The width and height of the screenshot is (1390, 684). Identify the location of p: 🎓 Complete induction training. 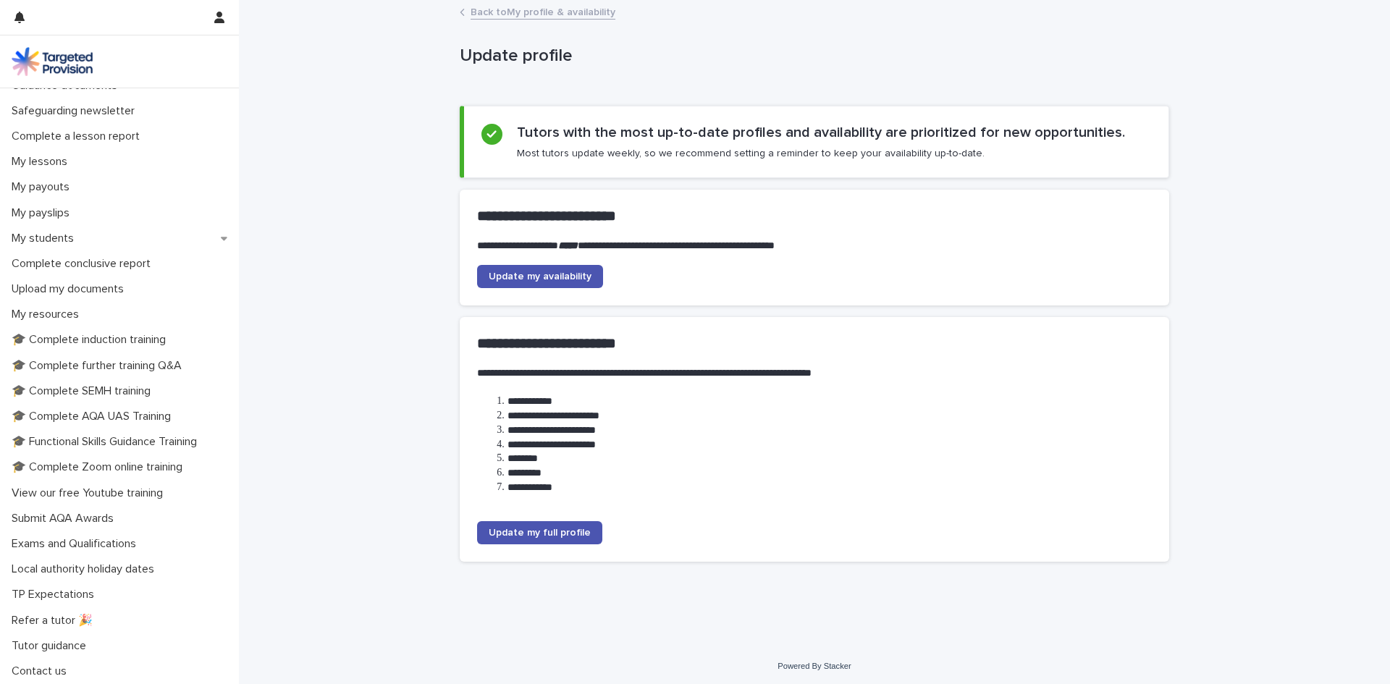
(91, 340).